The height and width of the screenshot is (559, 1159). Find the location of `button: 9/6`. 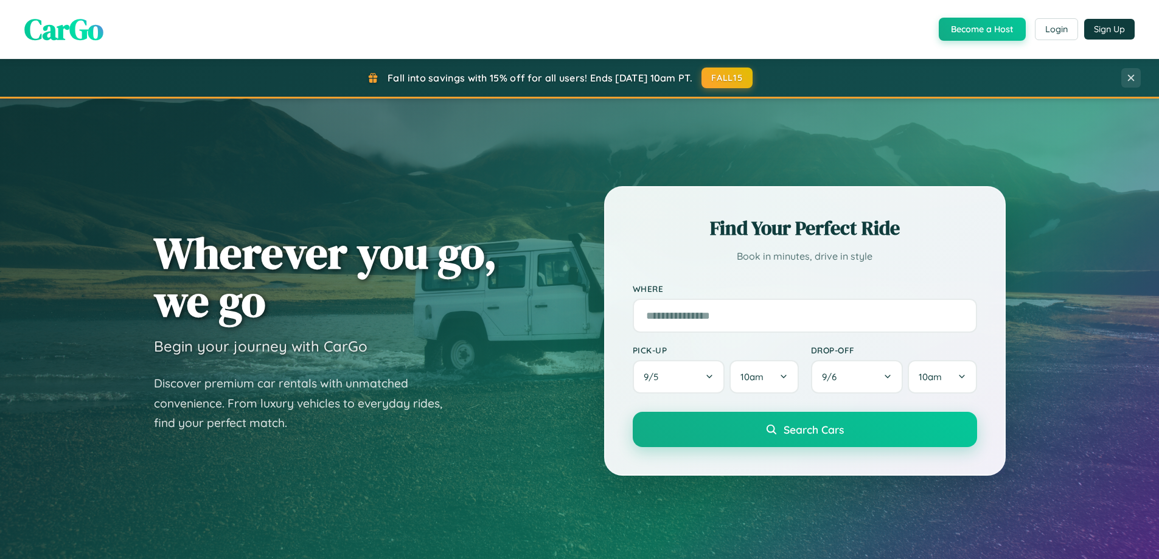

button: 9/6 is located at coordinates (858, 377).